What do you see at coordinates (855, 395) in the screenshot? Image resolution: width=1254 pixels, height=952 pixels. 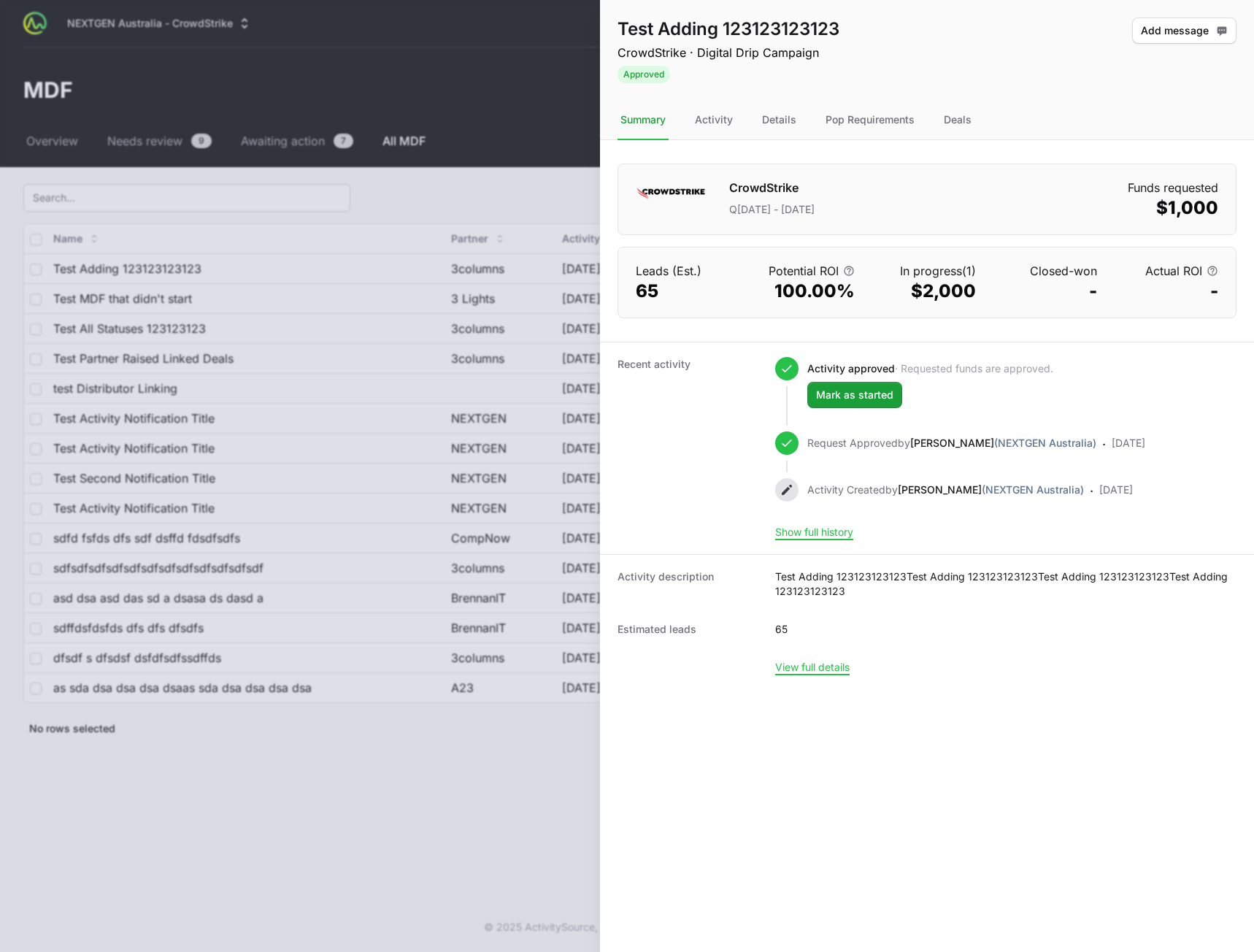 I see `span: Mark as started` at bounding box center [855, 395].